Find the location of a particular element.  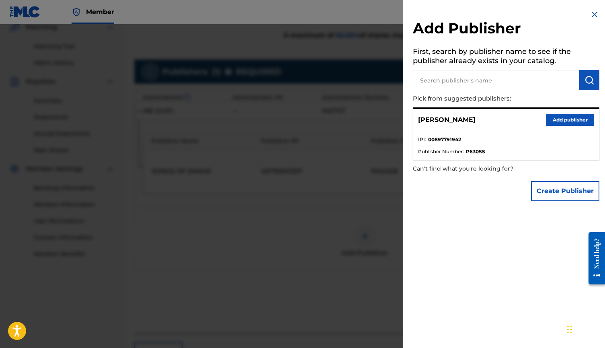

img: Search Works is located at coordinates (589, 80).